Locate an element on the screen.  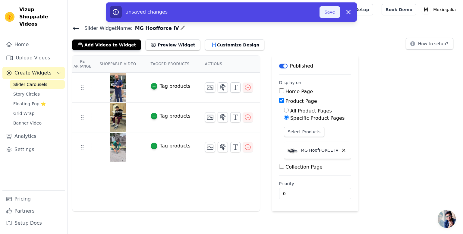
span: Grid Wrap is located at coordinates (24, 113).